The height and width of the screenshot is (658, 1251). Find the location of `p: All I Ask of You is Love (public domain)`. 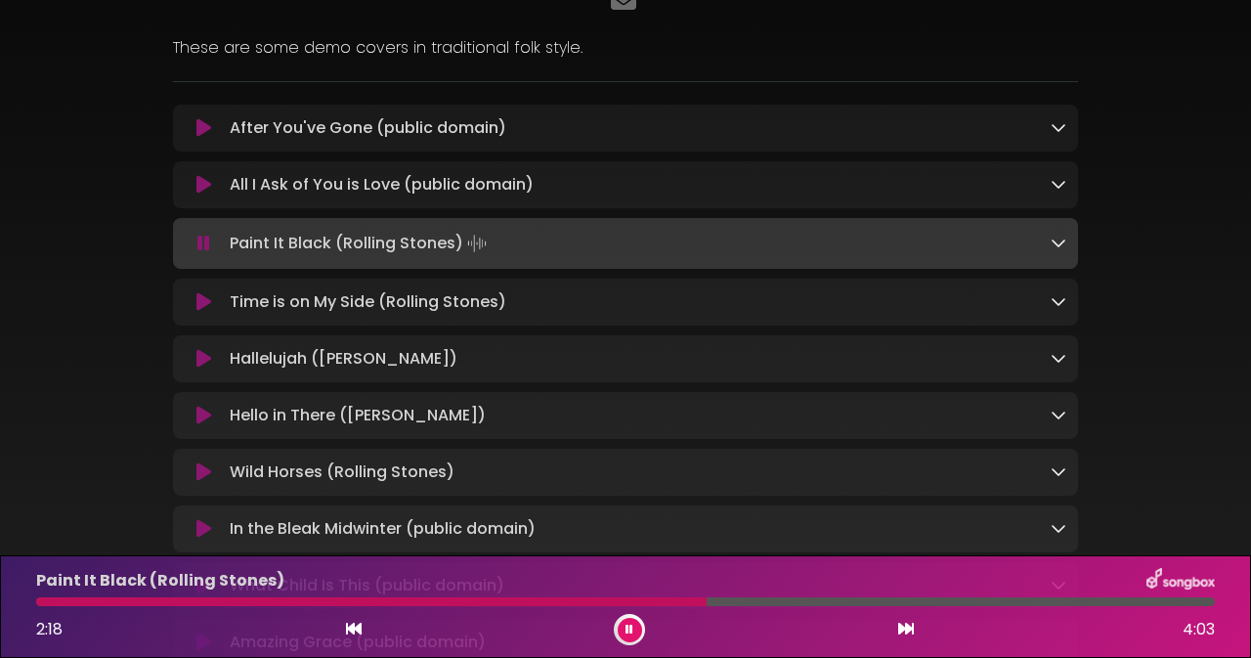

p: All I Ask of You is Love (public domain) is located at coordinates (381, 185).